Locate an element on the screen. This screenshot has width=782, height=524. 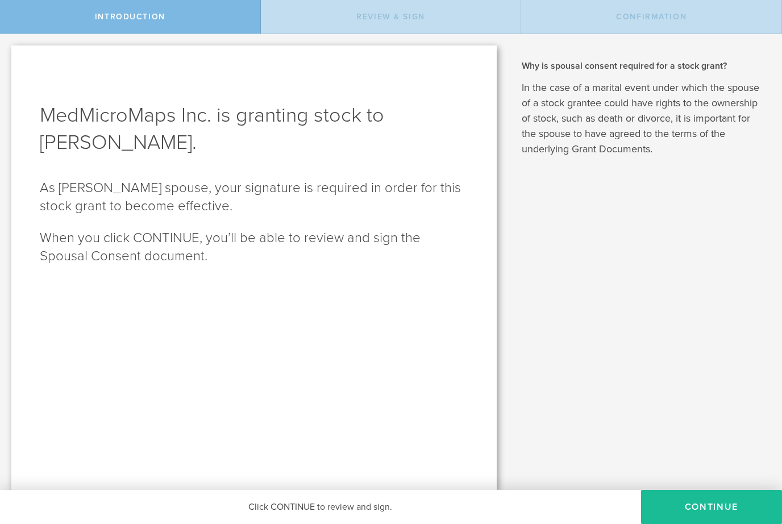
button: CONTINUE is located at coordinates (711, 507).